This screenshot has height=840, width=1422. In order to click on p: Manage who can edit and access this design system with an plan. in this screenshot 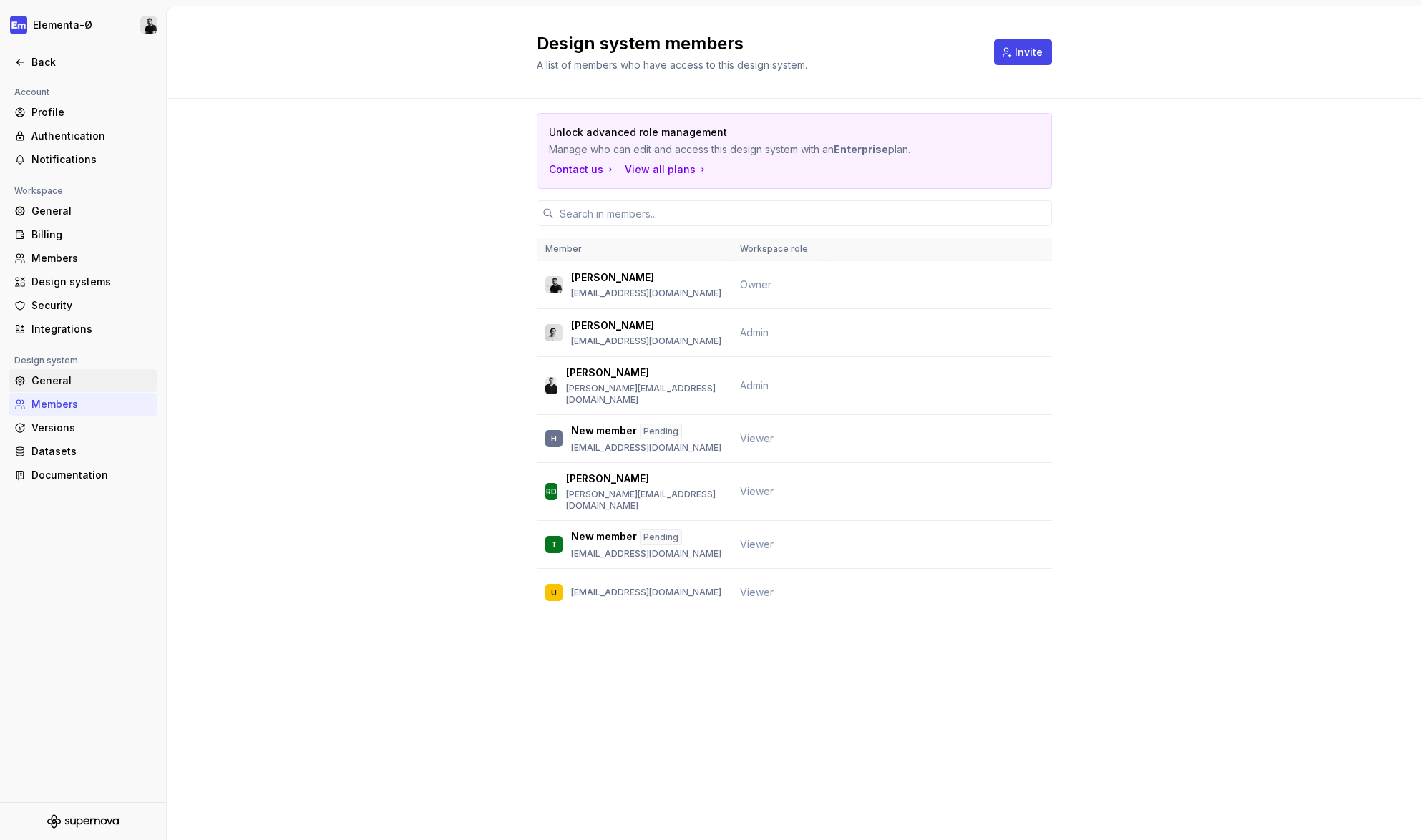, I will do `click(745, 150)`.